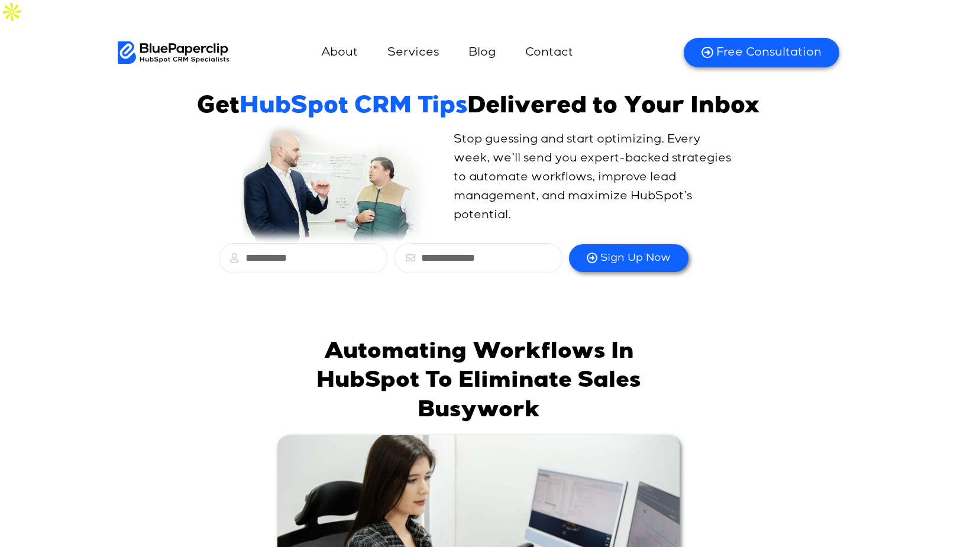 The height and width of the screenshot is (547, 957). Describe the element at coordinates (413, 53) in the screenshot. I see `a: Services` at that location.